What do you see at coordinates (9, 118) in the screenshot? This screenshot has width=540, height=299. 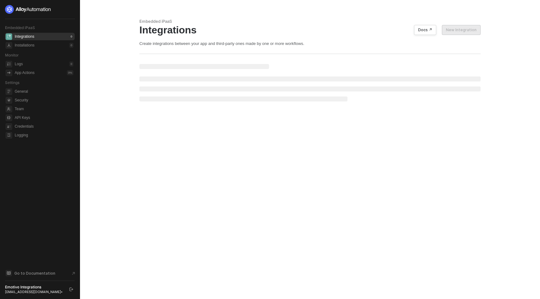 I see `span: api-key` at bounding box center [9, 118].